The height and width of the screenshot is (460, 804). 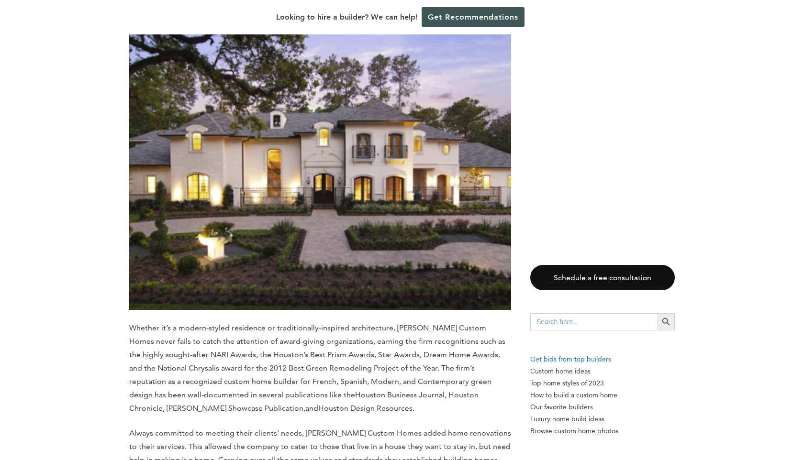 What do you see at coordinates (473, 17) in the screenshot?
I see `a: Get Recommendations` at bounding box center [473, 17].